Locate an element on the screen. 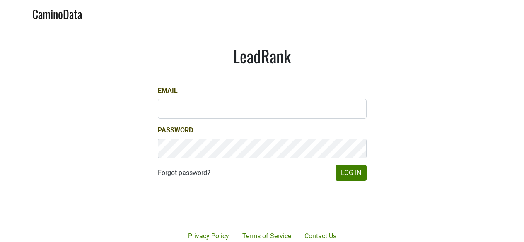 The image size is (524, 242). h1: LeadRank is located at coordinates (262, 56).